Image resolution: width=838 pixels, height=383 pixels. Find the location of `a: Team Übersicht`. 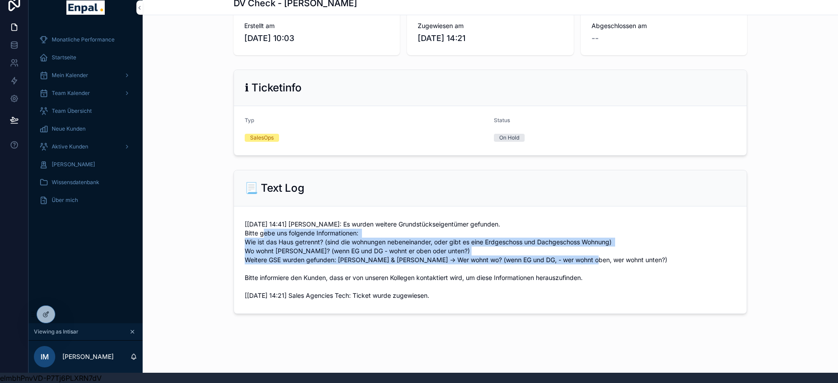

a: Team Übersicht is located at coordinates (86, 111).